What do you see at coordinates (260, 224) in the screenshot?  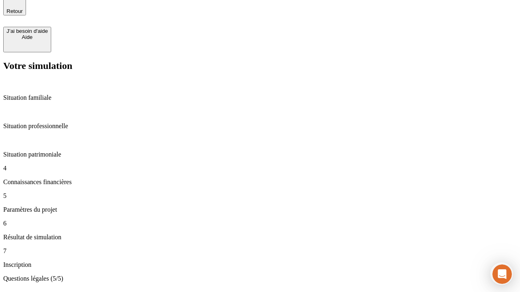 I see `p: 6` at bounding box center [260, 224].